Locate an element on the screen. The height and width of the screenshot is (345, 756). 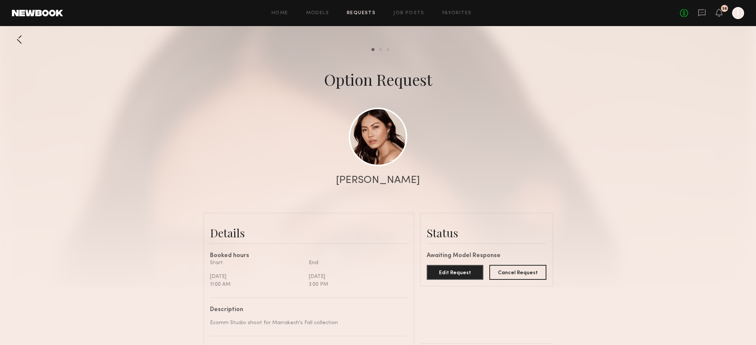
div: Start: is located at coordinates (257, 263).